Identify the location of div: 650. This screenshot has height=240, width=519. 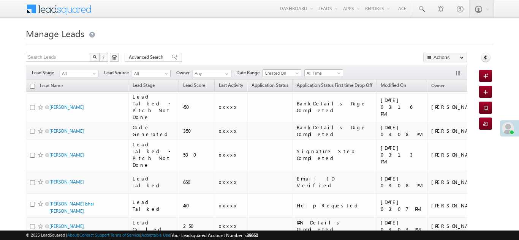
(197, 182).